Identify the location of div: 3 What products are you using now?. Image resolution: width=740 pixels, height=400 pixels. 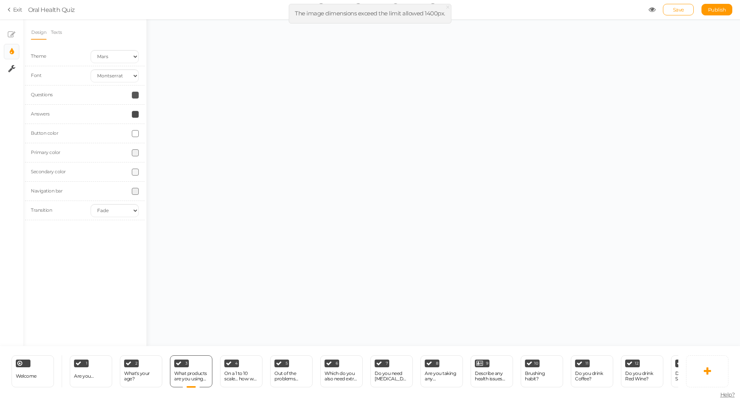
(191, 371).